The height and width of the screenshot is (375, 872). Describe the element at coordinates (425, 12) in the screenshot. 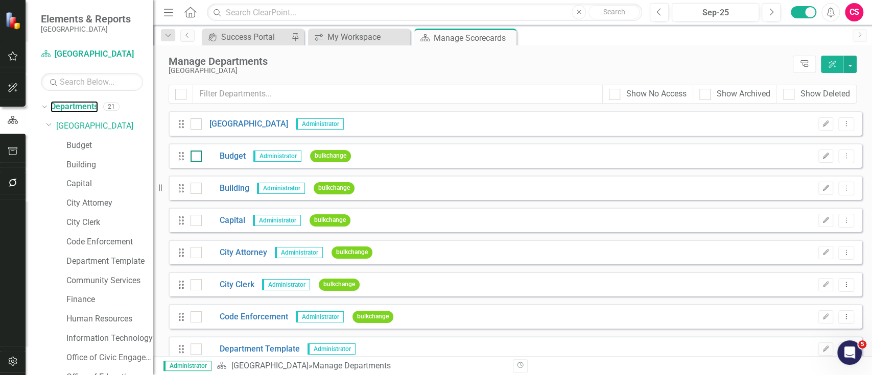

I see `input: Search ClearPoint...` at that location.